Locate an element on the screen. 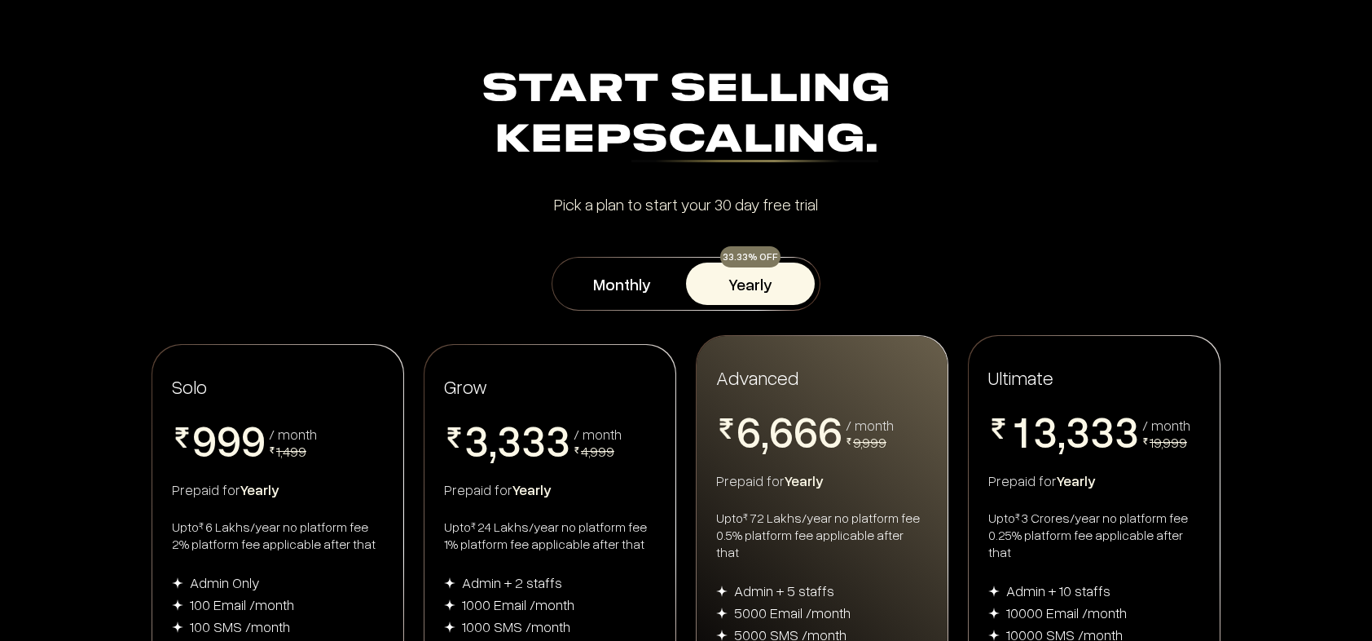 The width and height of the screenshot is (1372, 641). span: Advanced is located at coordinates (757, 377).